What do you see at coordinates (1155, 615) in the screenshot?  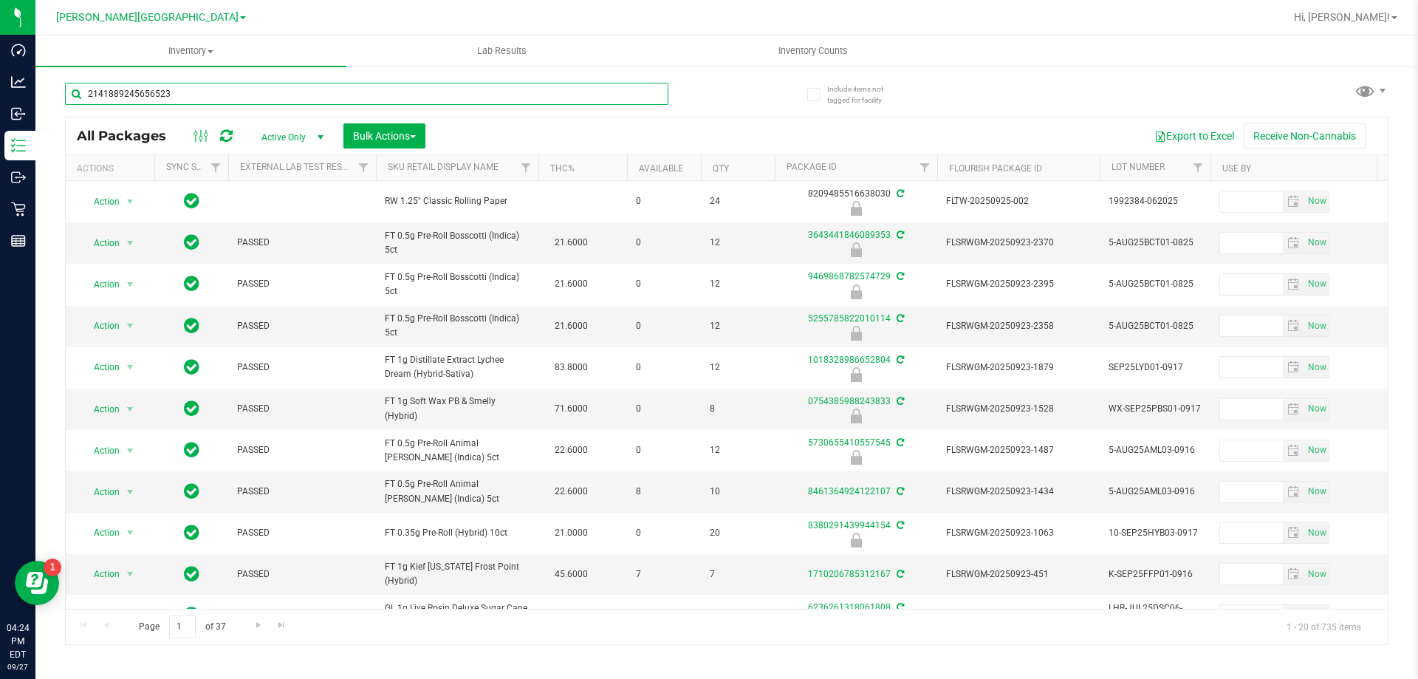 I see `span: LHR-JUL25DSC06-0916` at bounding box center [1155, 615].